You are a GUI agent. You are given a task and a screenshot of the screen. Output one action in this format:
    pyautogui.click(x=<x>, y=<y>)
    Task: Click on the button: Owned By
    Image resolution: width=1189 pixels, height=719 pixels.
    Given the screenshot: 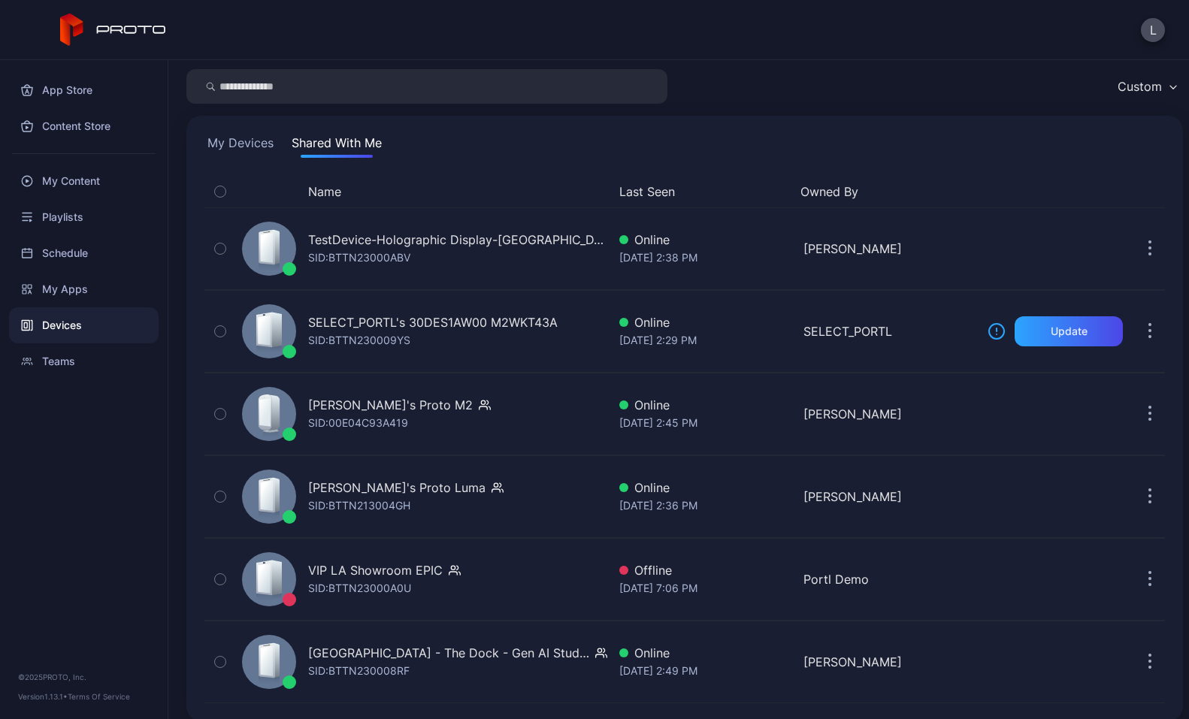 What is the action you would take?
    pyautogui.click(x=885, y=192)
    